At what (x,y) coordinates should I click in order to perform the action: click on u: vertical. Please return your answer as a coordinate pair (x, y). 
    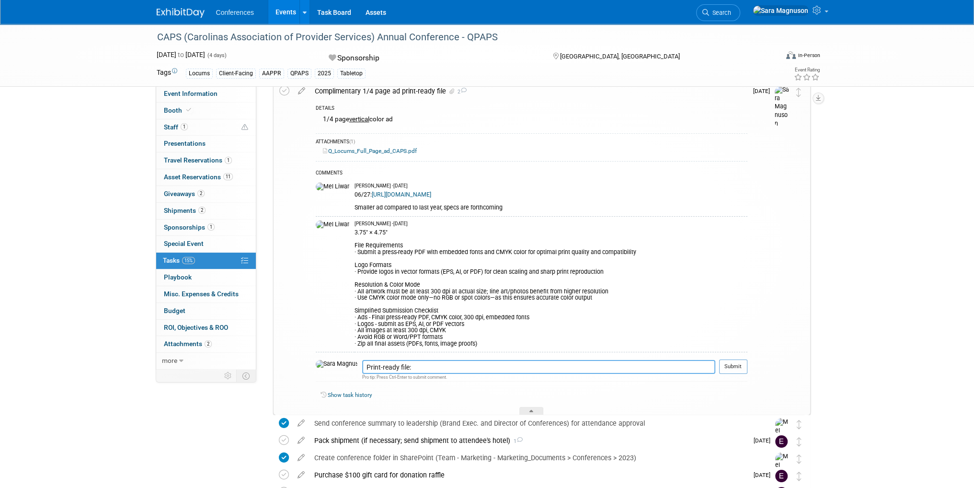
    Looking at the image, I should click on (359, 119).